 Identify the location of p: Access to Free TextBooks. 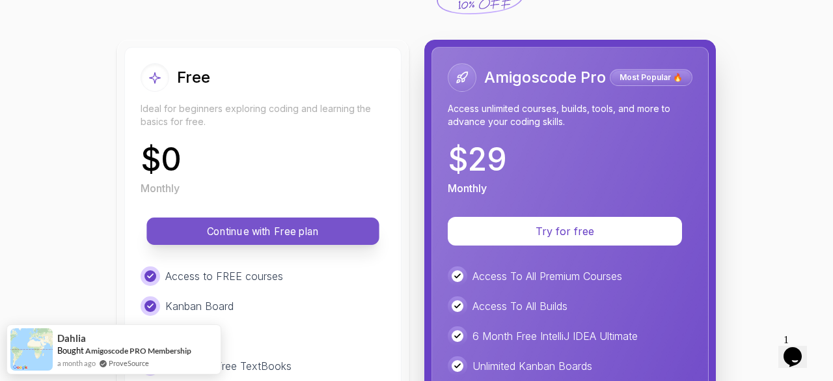
(228, 366).